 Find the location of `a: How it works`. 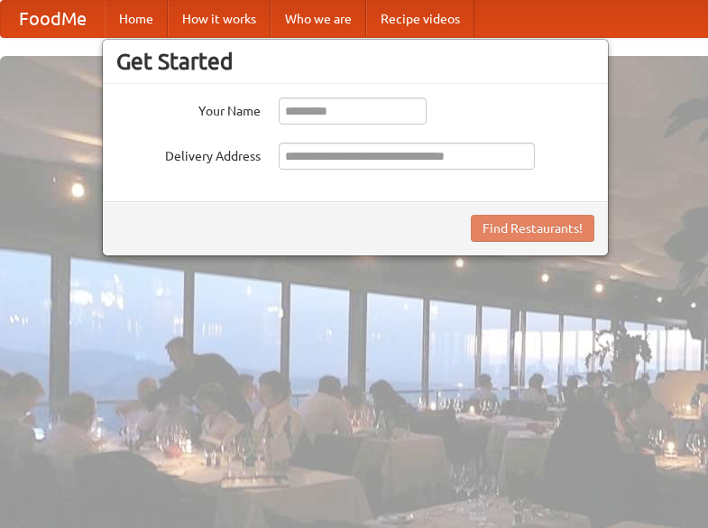

a: How it works is located at coordinates (219, 19).